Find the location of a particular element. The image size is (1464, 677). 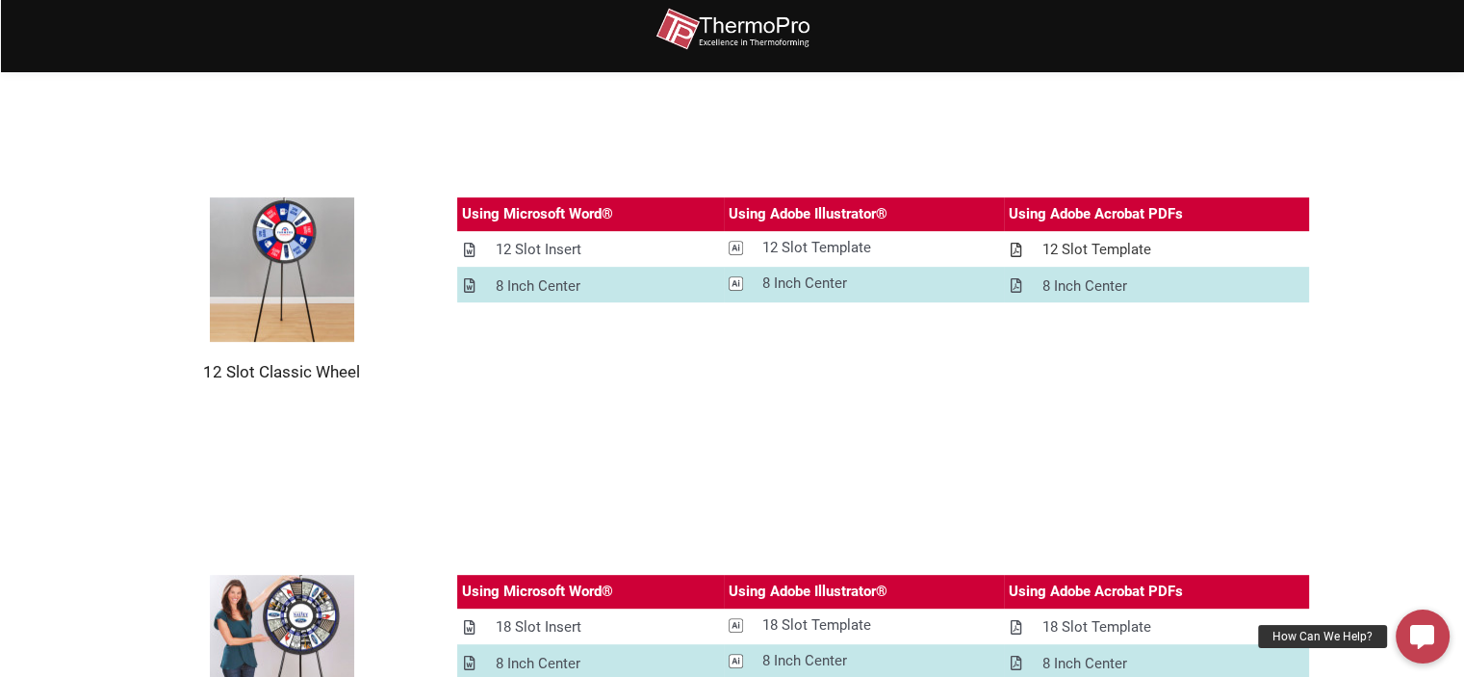

a: 18 Slot Insert is located at coordinates (590, 627).